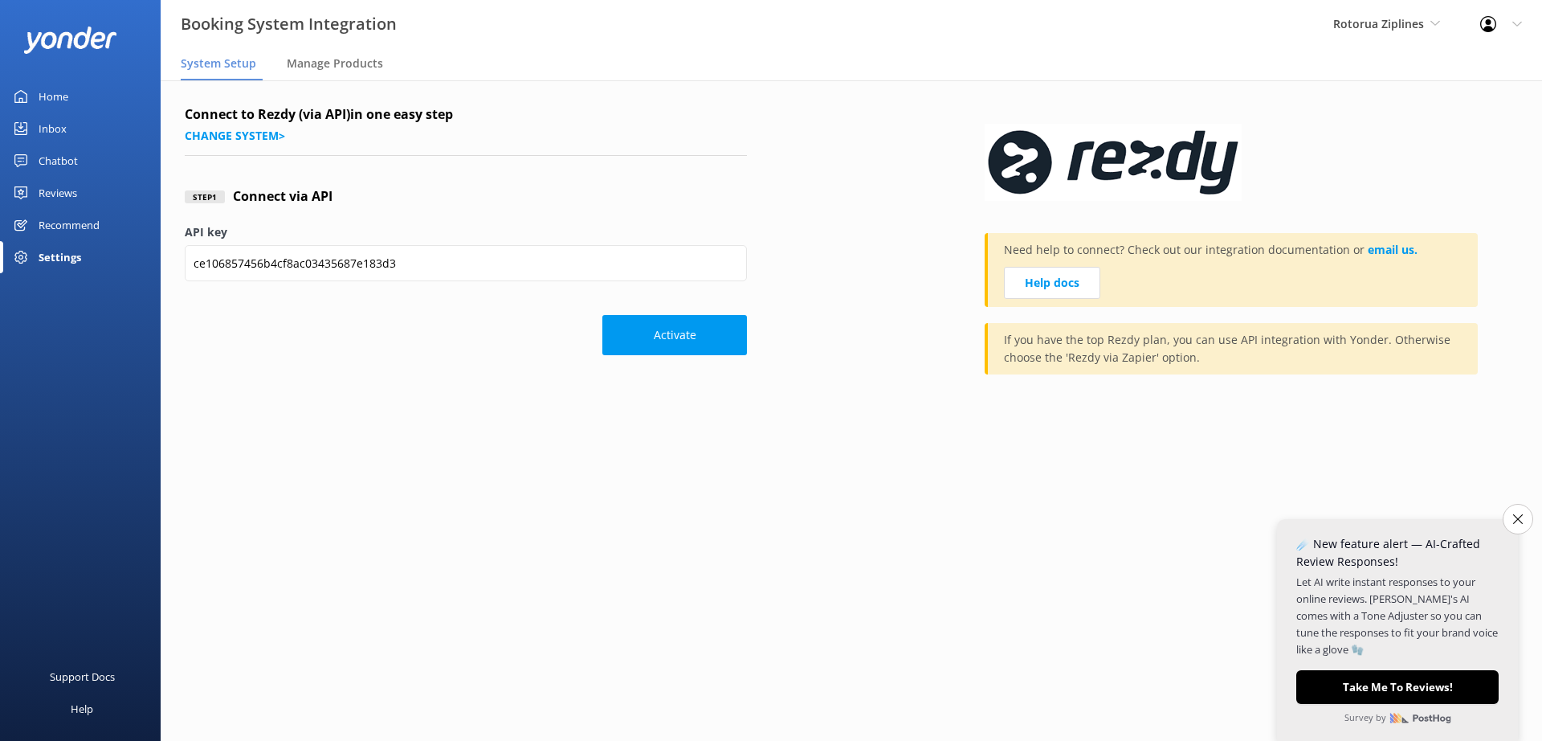 The image size is (1542, 741). What do you see at coordinates (675, 335) in the screenshot?
I see `button: Activate` at bounding box center [675, 335].